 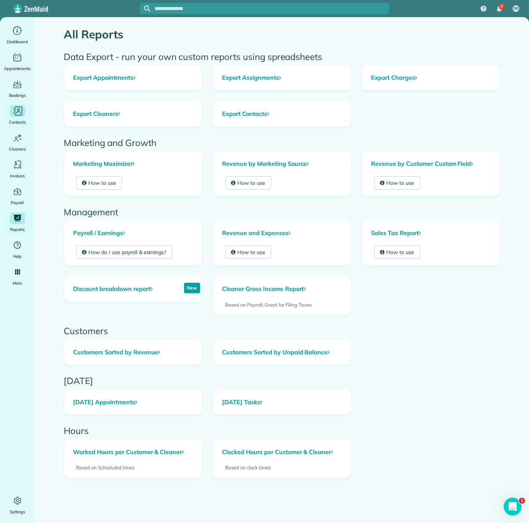 What do you see at coordinates (147, 9) in the screenshot?
I see `svg: Focus search` at bounding box center [147, 9].